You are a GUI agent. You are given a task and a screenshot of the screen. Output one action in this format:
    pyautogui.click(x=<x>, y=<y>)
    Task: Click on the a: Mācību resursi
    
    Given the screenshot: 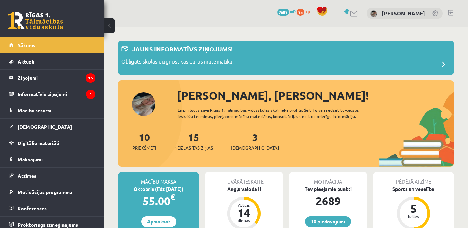 What is the action you would take?
    pyautogui.click(x=52, y=110)
    